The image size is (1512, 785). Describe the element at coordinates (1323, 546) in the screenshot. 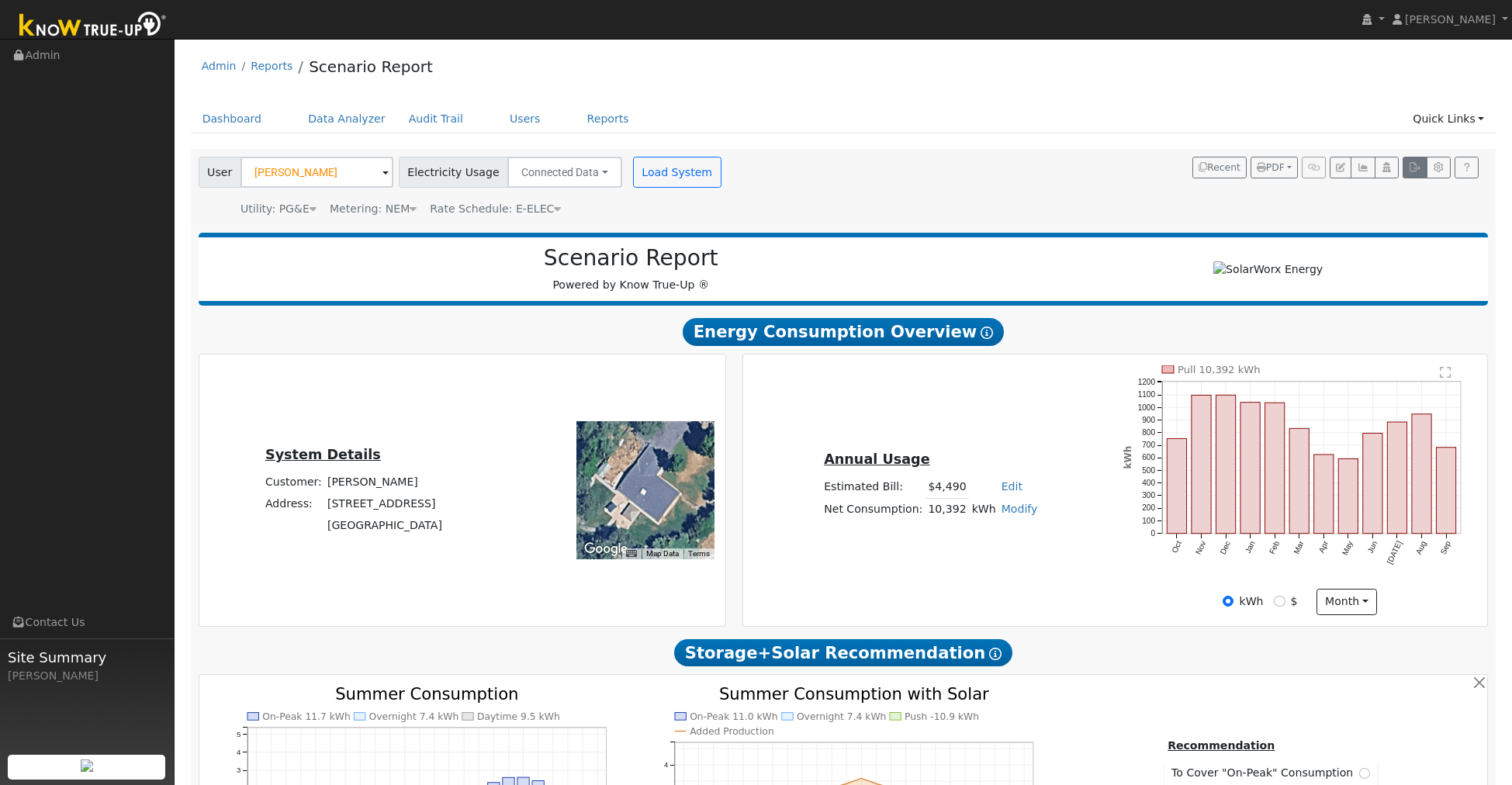

I see `text: Apr` at that location.